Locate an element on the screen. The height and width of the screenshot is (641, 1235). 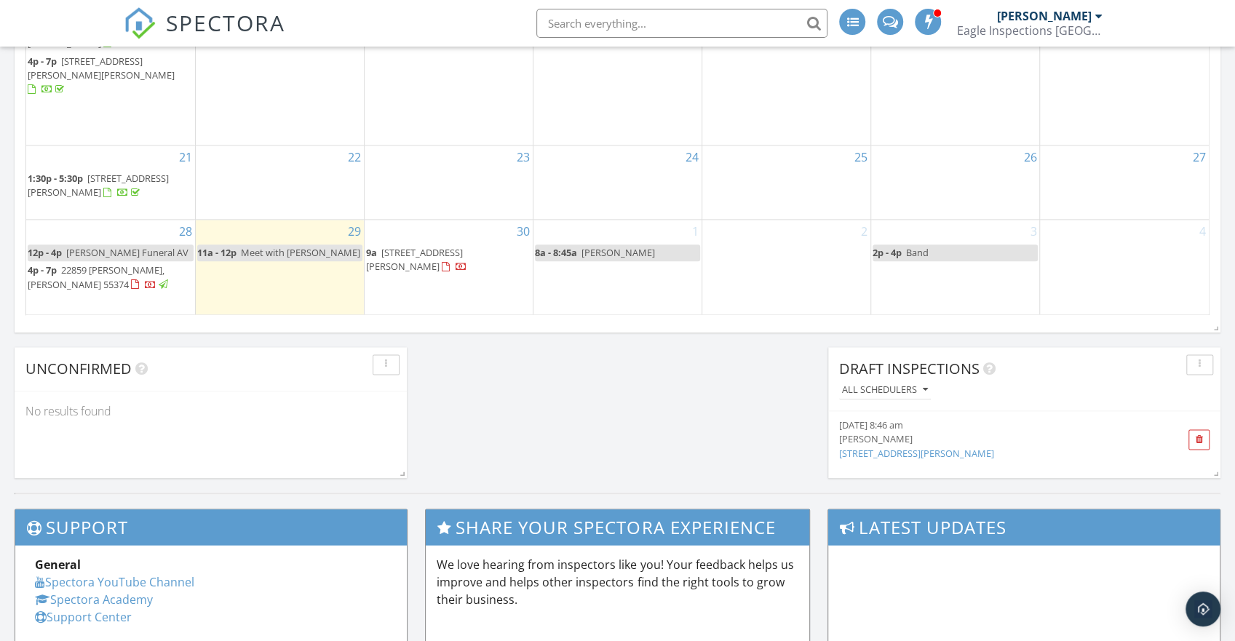
span: 8a - 8:45a is located at coordinates (556, 253).